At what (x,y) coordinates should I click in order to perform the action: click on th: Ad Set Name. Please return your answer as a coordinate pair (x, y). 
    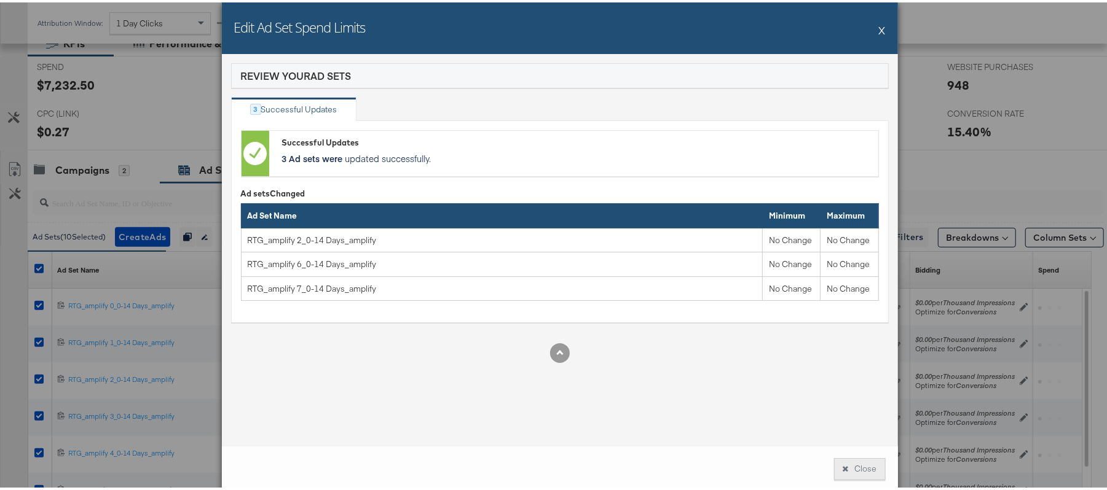
    Looking at the image, I should click on (501, 214).